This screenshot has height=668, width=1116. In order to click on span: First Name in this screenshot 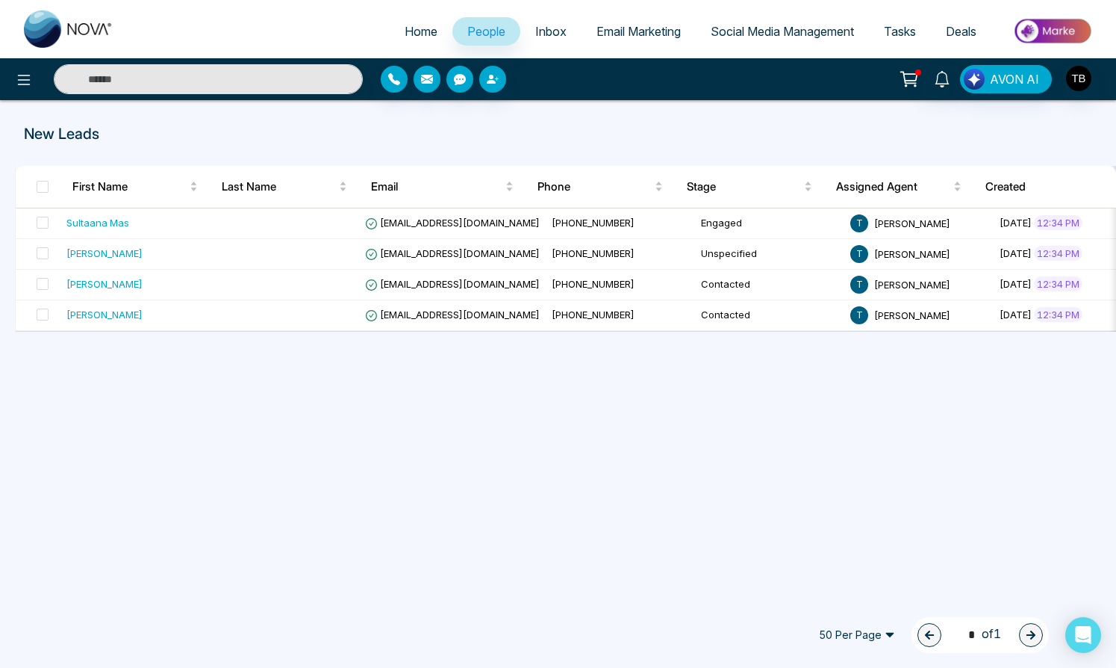, I will do `click(129, 187)`.